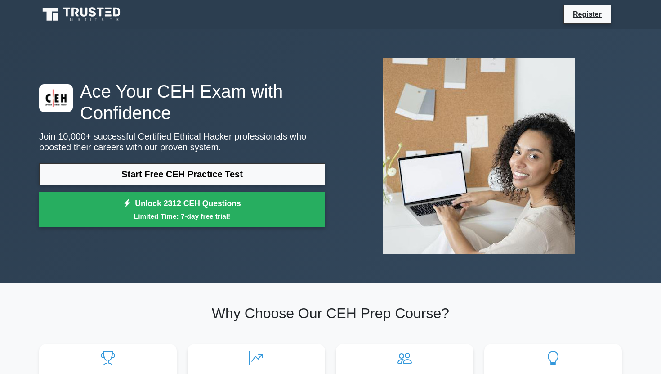 The width and height of the screenshot is (661, 374). I want to click on a: Start Free CEH Practice Test, so click(182, 174).